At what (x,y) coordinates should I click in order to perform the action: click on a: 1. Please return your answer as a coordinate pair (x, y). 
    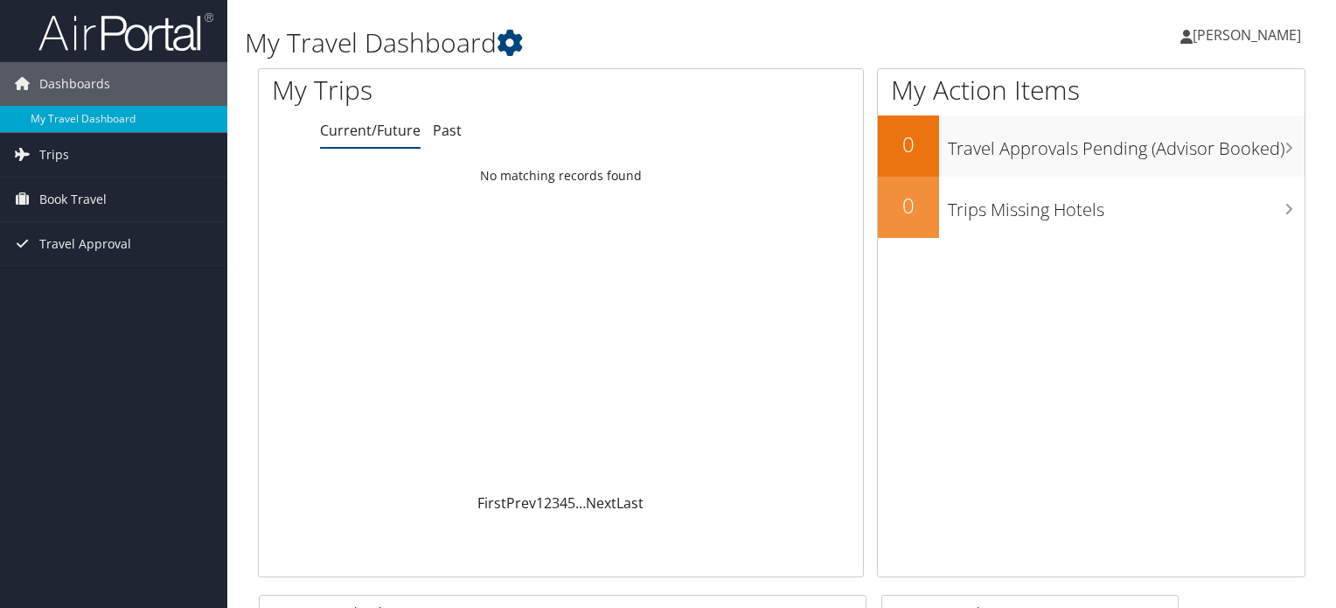
    Looking at the image, I should click on (540, 503).